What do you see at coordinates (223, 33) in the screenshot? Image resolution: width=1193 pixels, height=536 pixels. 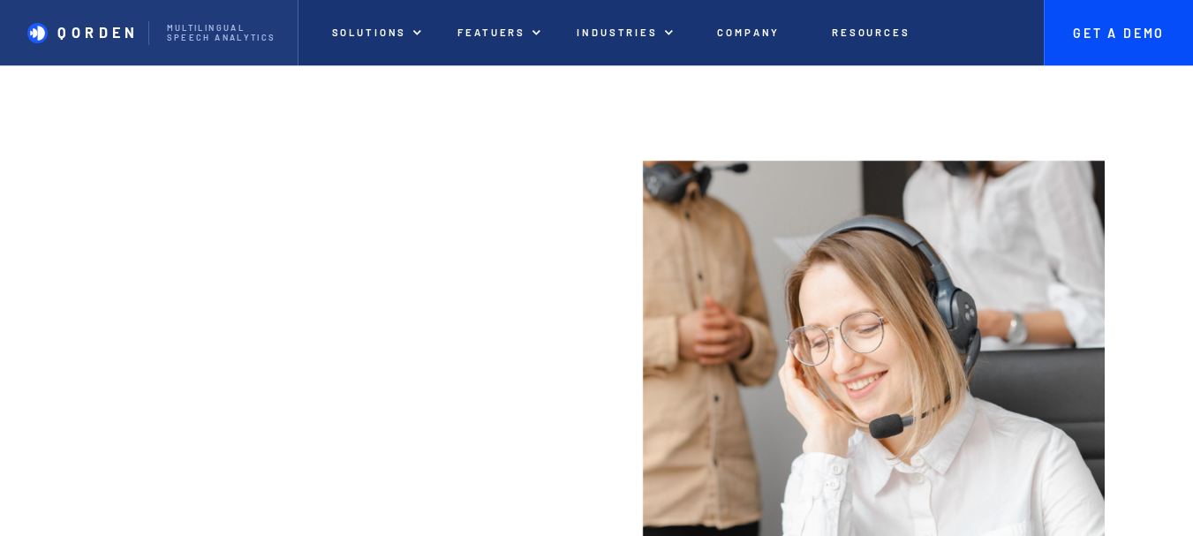 I see `p: Multilingual Speech analytics` at bounding box center [223, 33].